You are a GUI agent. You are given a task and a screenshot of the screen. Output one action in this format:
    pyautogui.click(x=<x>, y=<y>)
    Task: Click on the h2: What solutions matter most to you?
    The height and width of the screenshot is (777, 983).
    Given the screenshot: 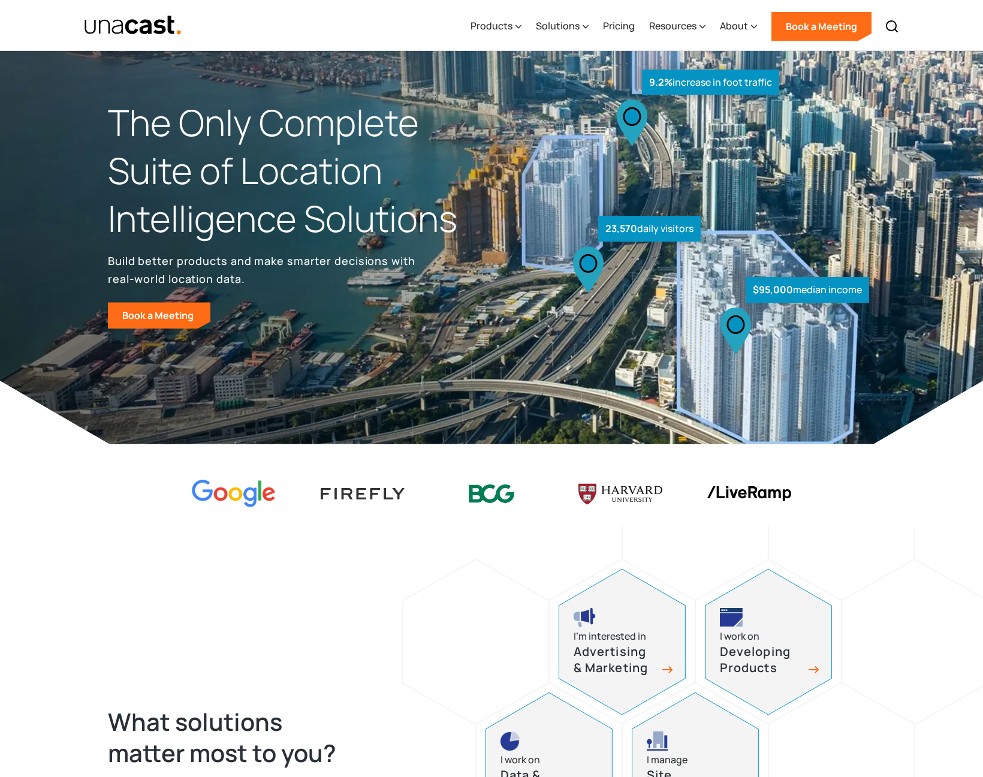 What is the action you would take?
    pyautogui.click(x=234, y=738)
    